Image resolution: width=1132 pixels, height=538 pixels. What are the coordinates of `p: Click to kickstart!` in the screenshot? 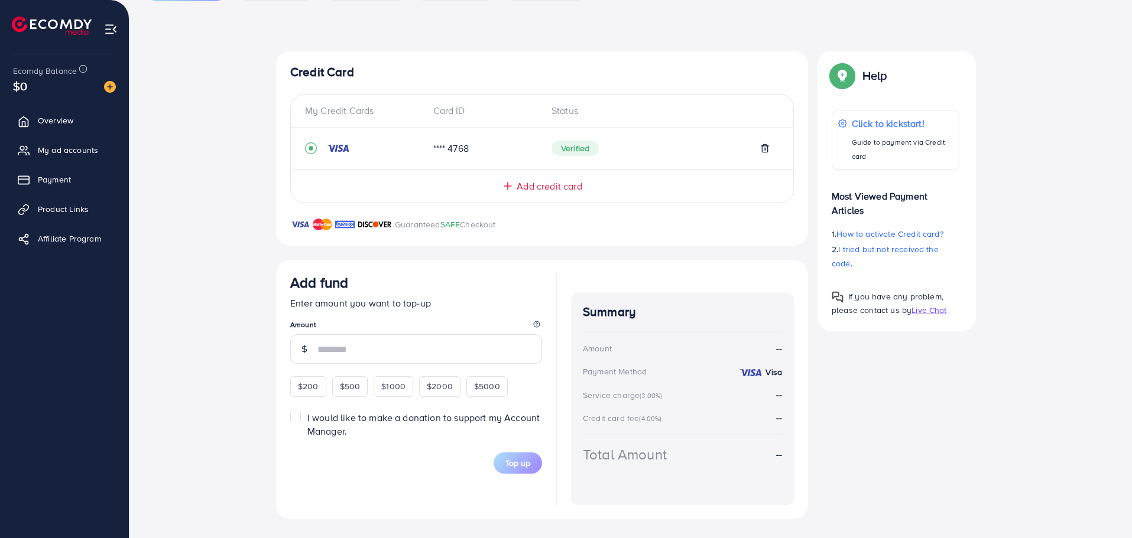 It's located at (902, 124).